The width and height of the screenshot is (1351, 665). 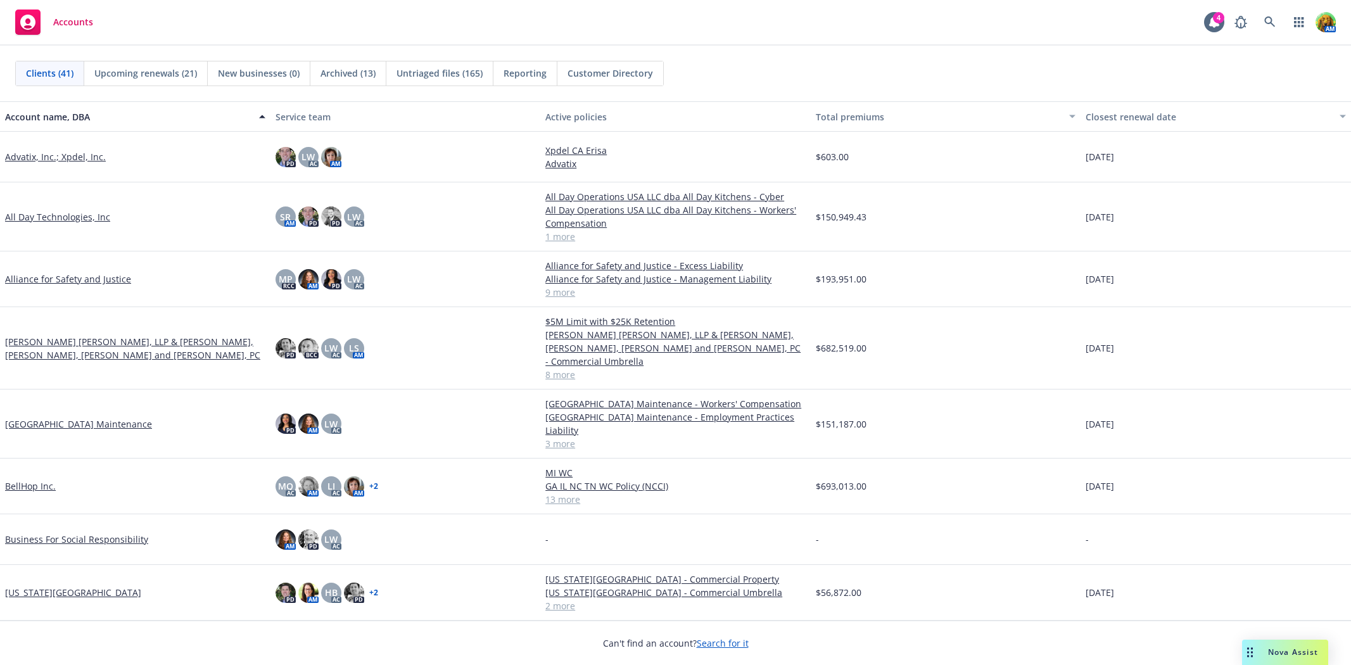 What do you see at coordinates (440, 73) in the screenshot?
I see `span: Untriaged files (165)` at bounding box center [440, 73].